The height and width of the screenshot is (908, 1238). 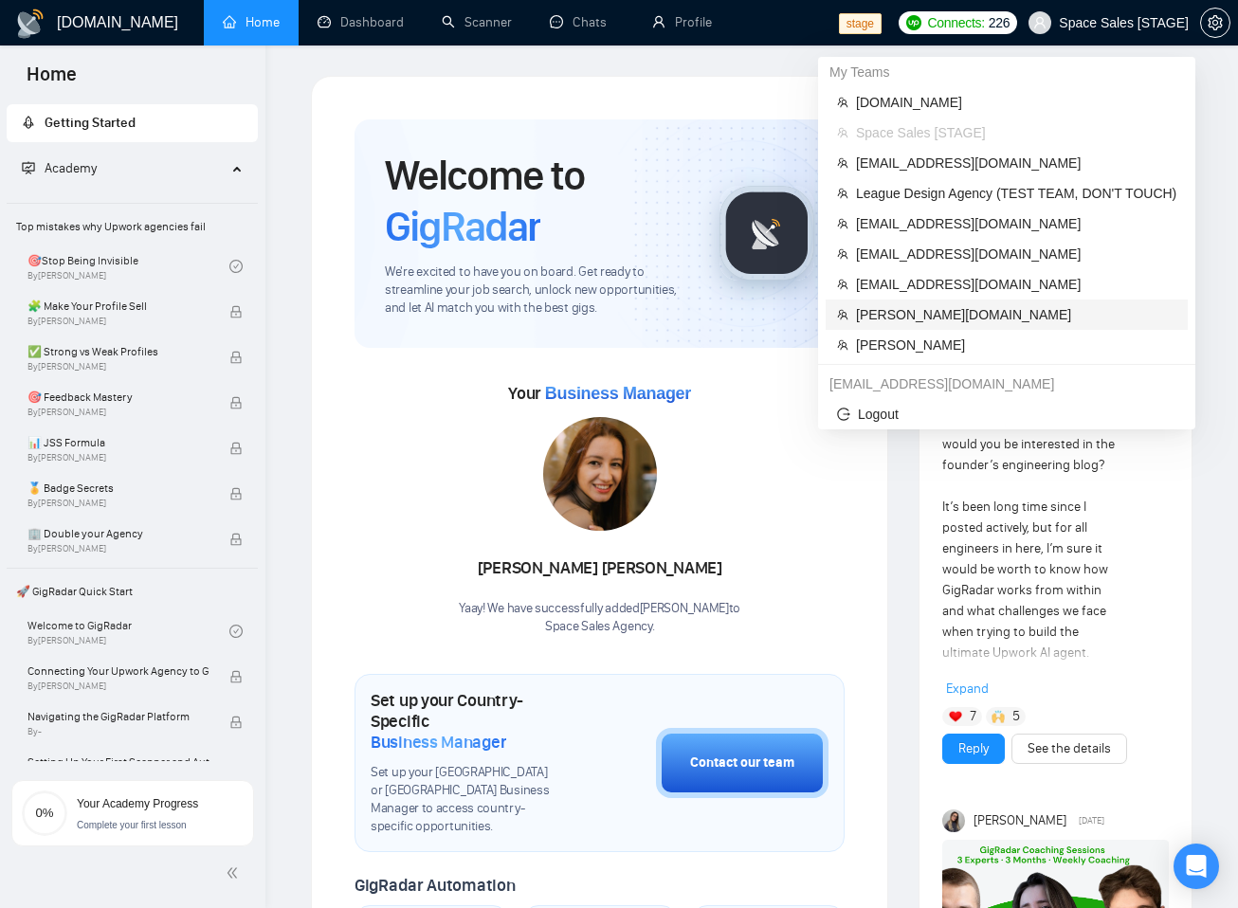 I want to click on span: Top mistakes why Upwork agencies fail, so click(x=132, y=227).